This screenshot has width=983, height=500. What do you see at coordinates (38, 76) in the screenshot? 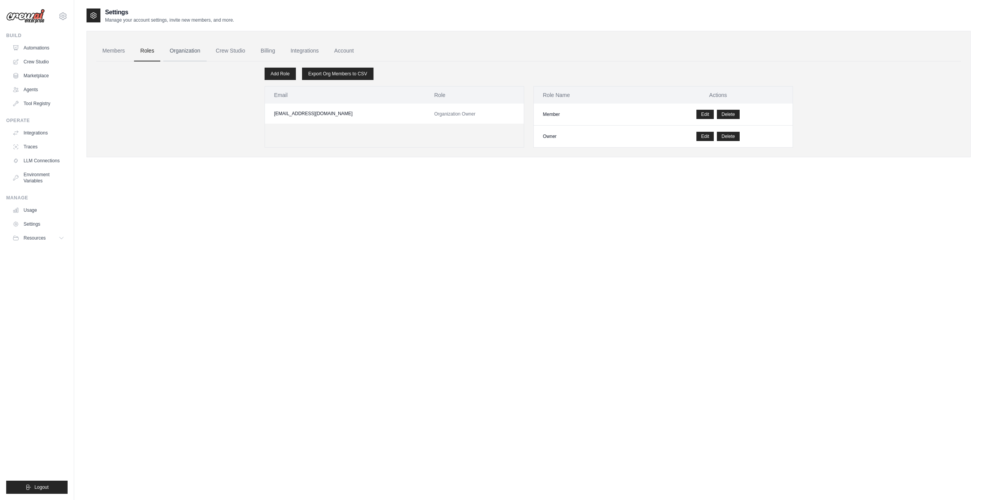
I see `a: Marketplace` at bounding box center [38, 76].